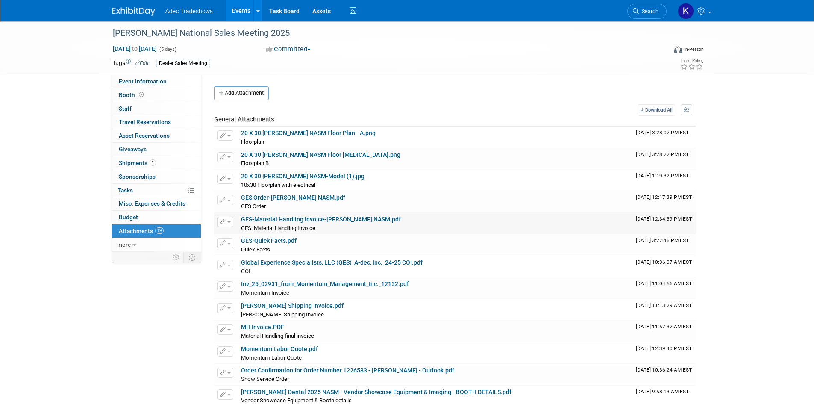 Image resolution: width=814 pixels, height=404 pixels. Describe the element at coordinates (130, 63) in the screenshot. I see `td: Tags` at that location.